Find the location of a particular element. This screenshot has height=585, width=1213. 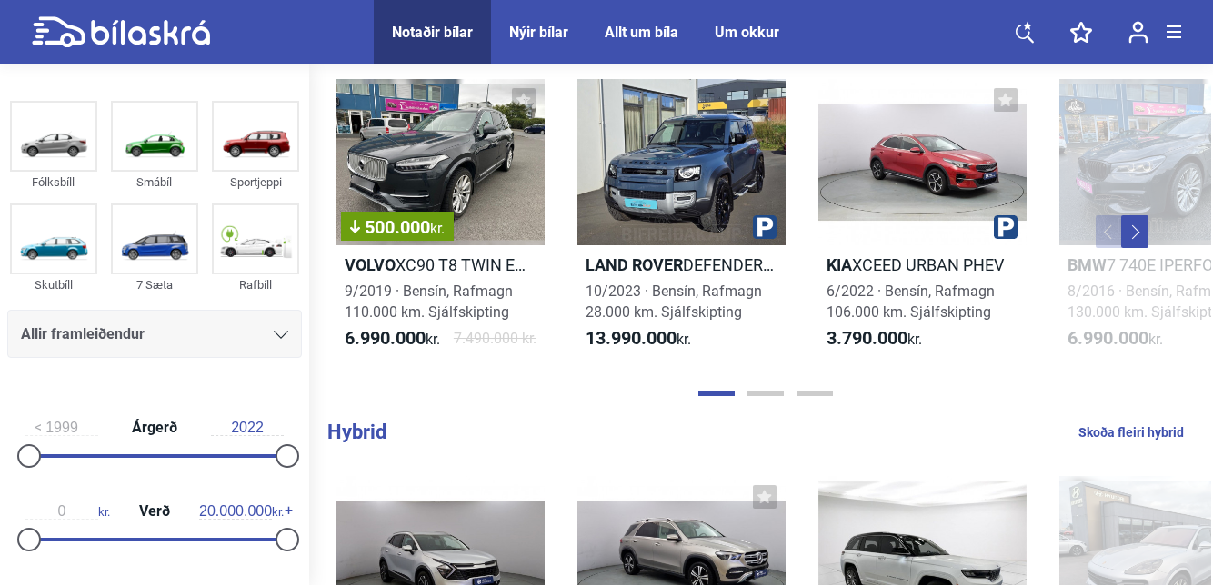

a: Um okkur is located at coordinates (746, 32).